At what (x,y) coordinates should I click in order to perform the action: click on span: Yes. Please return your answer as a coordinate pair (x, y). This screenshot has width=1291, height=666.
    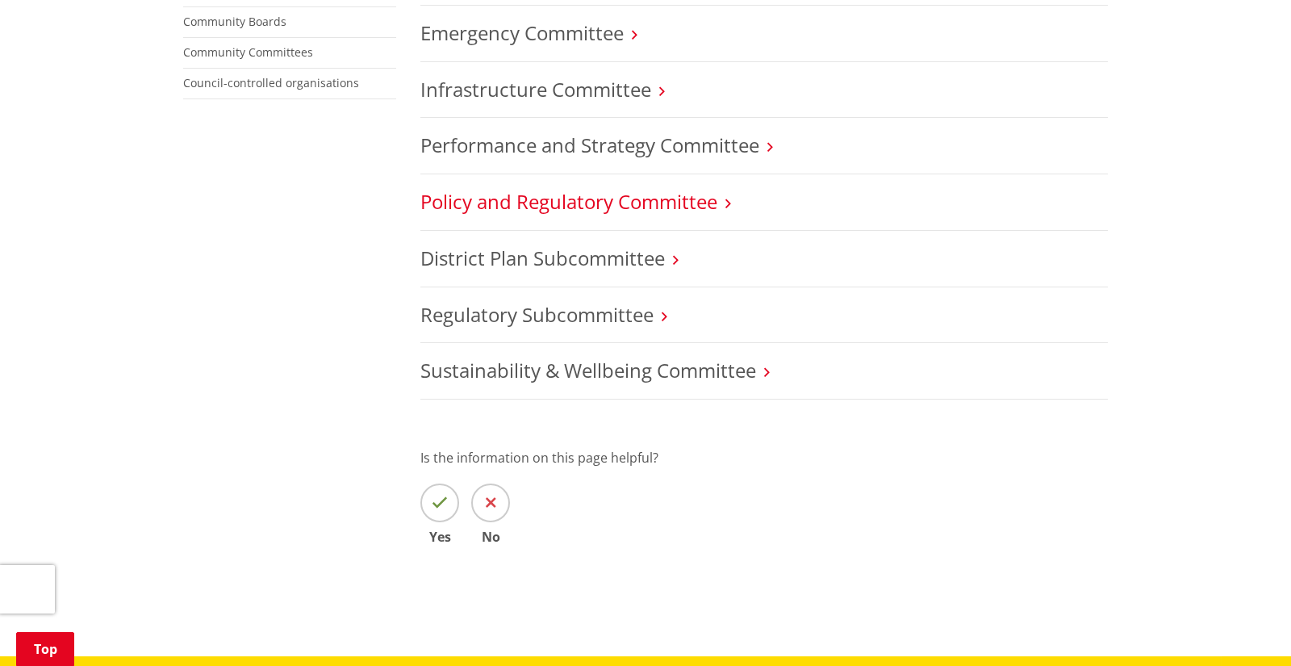
    Looking at the image, I should click on (440, 537).